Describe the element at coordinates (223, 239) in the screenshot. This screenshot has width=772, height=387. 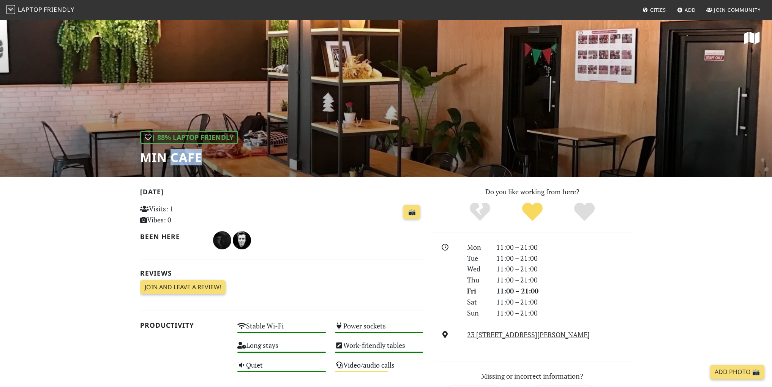
I see `span: Wayne Dunkley` at that location.